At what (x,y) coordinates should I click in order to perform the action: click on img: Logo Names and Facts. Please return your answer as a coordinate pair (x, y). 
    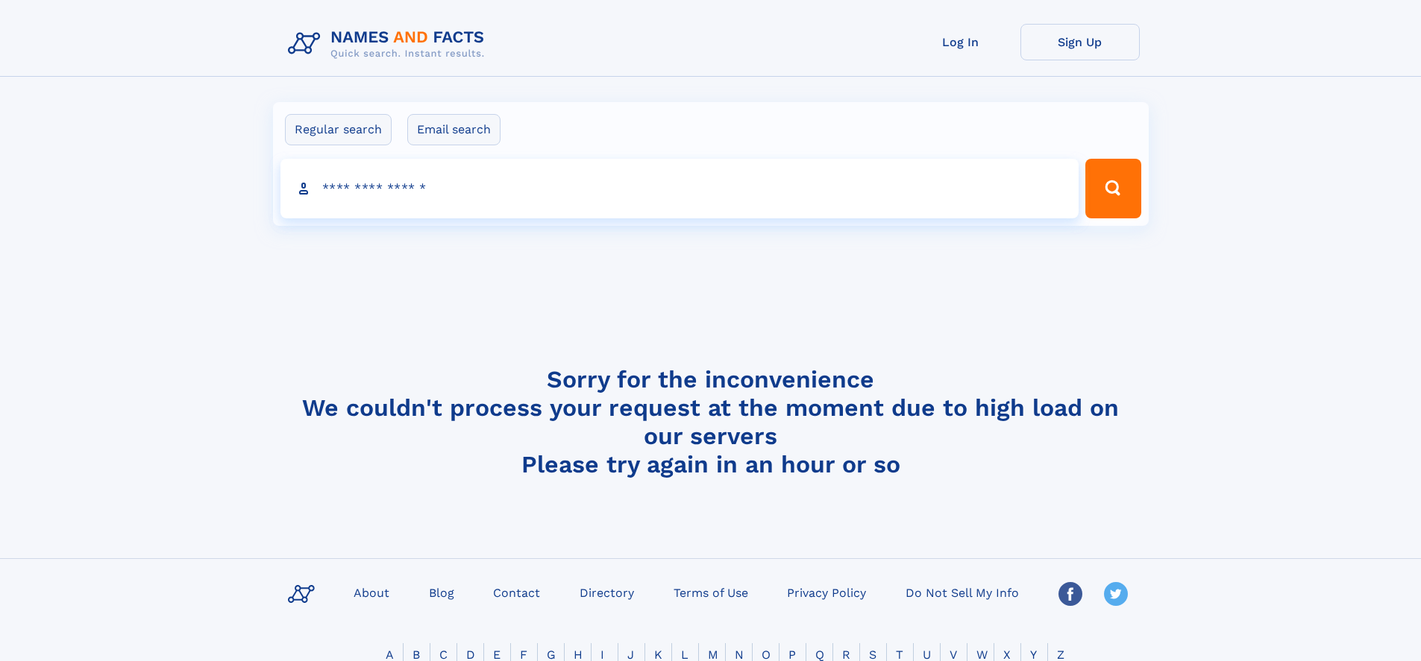
    Looking at the image, I should click on (389, 44).